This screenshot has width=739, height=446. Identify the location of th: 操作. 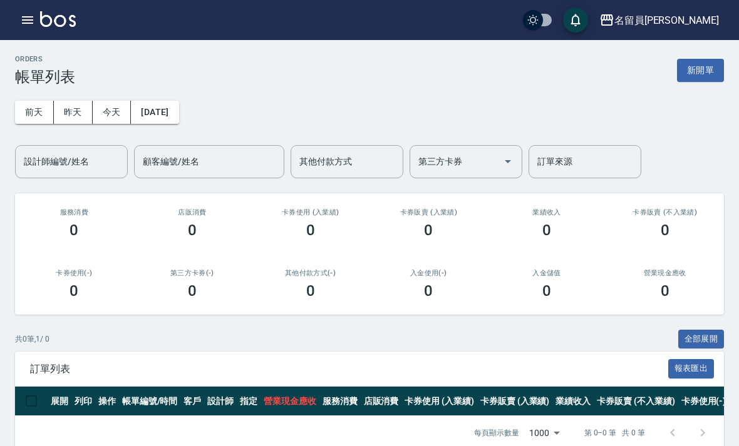
(107, 401).